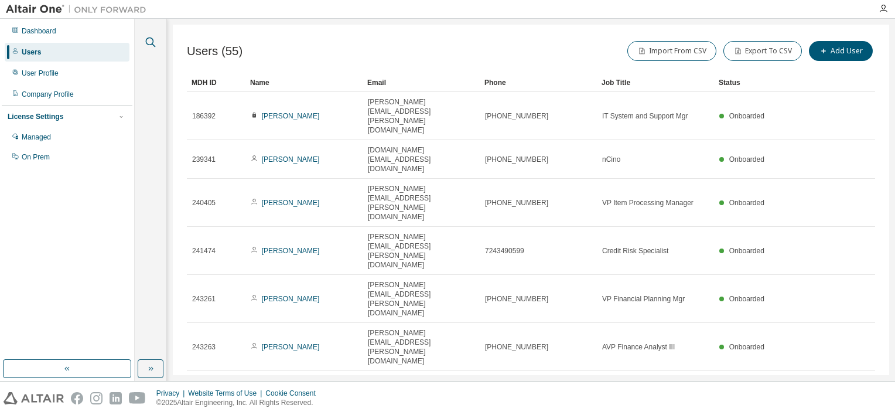  I want to click on span: VP Item Processing Manager, so click(648, 203).